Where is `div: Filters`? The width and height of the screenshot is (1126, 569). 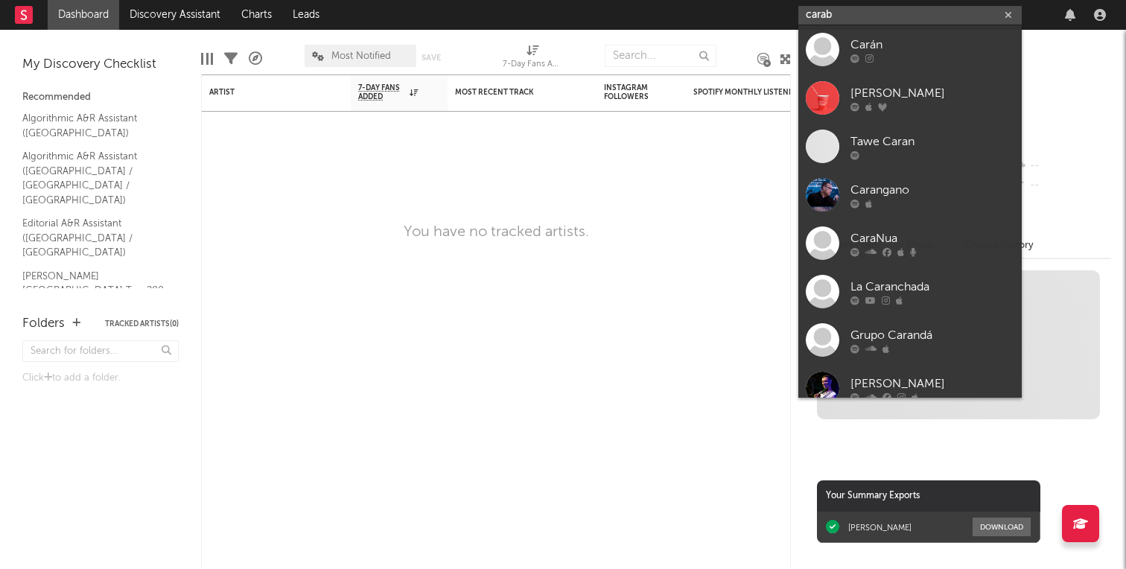 div: Filters is located at coordinates (231, 59).